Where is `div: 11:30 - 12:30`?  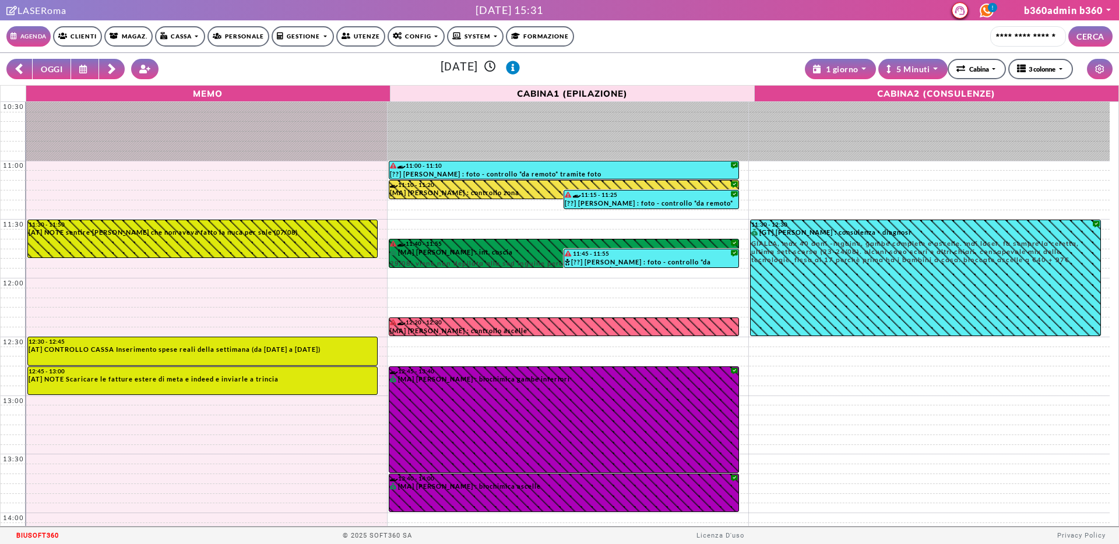
div: 11:30 - 12:30 is located at coordinates (925, 224).